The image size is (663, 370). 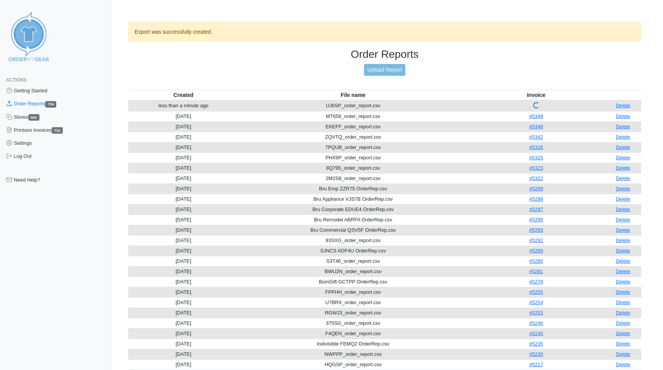 What do you see at coordinates (353, 313) in the screenshot?
I see `td: RGWJ3_order_report.csv` at bounding box center [353, 313].